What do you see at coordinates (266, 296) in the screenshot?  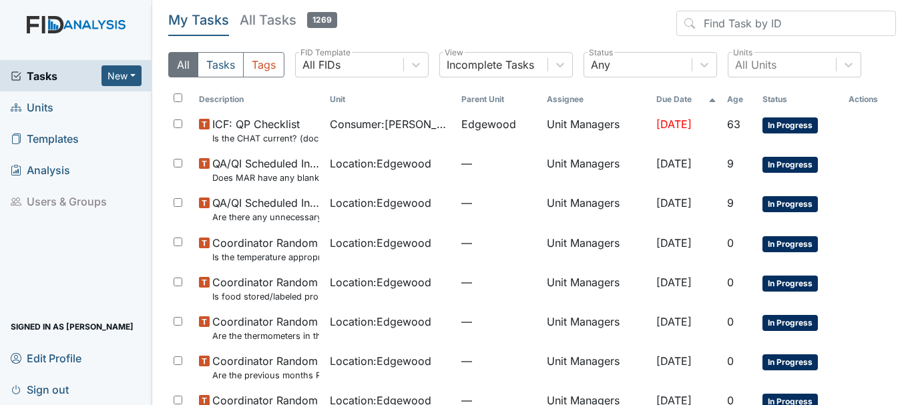 I see `small: Is food stored/labeled properly?` at bounding box center [266, 296].